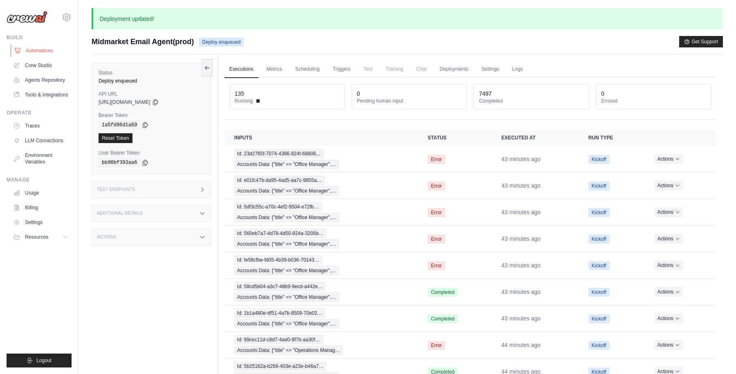 Image resolution: width=736 pixels, height=374 pixels. I want to click on a: LLM Connections, so click(40, 141).